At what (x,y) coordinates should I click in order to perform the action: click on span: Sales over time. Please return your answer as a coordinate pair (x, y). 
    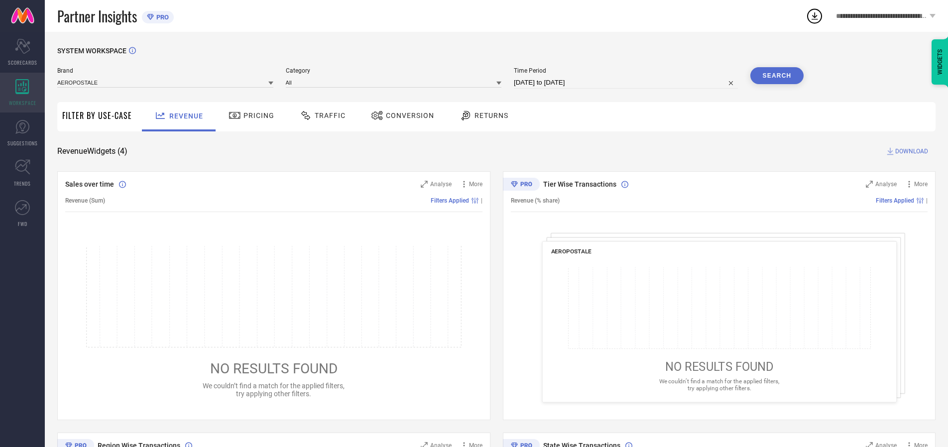
    Looking at the image, I should click on (90, 184).